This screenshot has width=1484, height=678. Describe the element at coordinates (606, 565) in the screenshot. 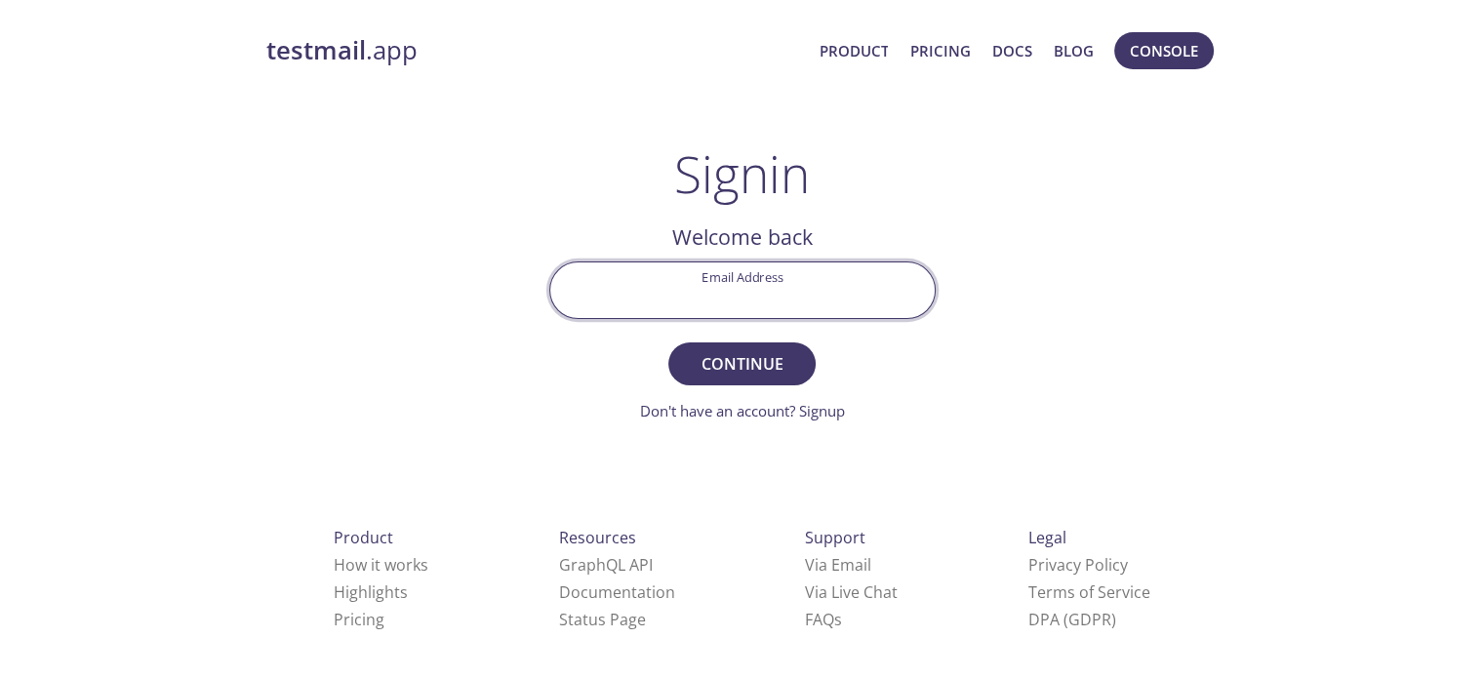

I see `a: GraphQL API` at that location.